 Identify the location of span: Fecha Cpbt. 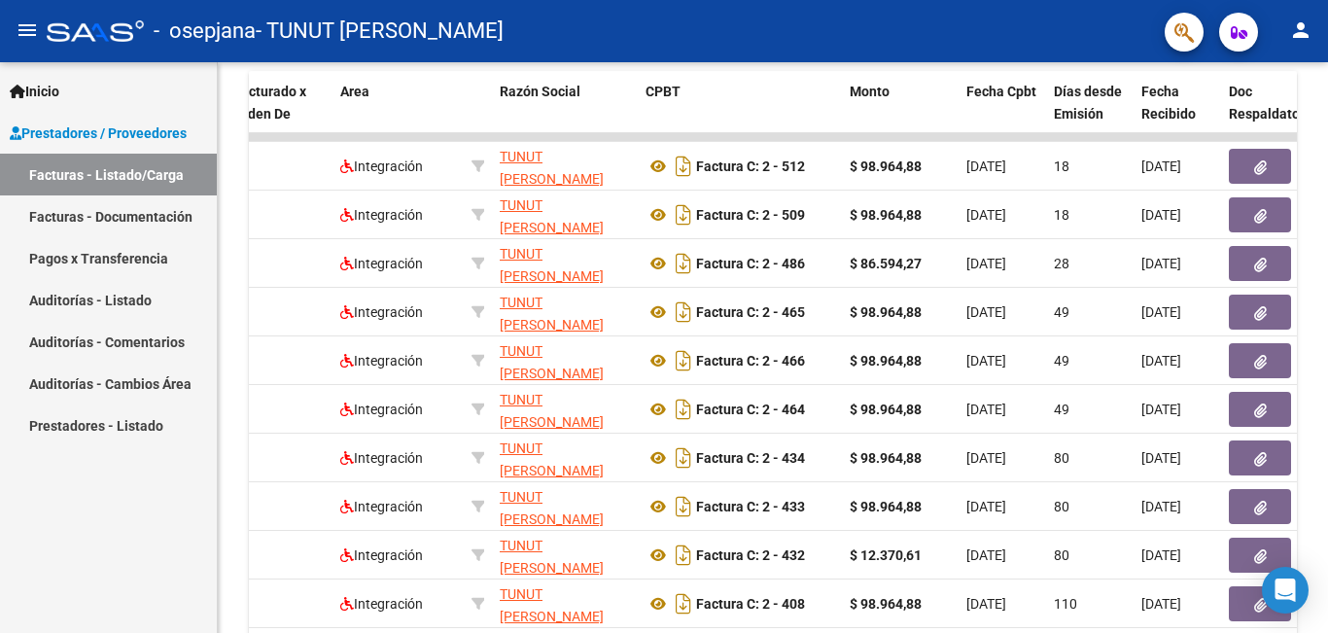
(1002, 91).